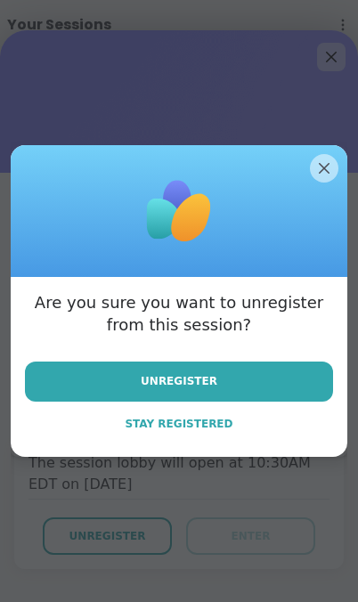 The image size is (358, 602). What do you see at coordinates (179, 381) in the screenshot?
I see `span: Unregister` at bounding box center [179, 381].